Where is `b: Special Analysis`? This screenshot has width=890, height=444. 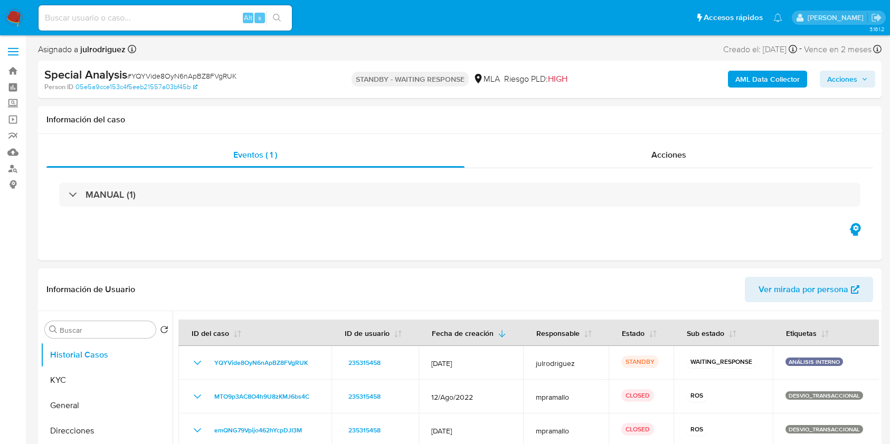
b: Special Analysis is located at coordinates (85, 74).